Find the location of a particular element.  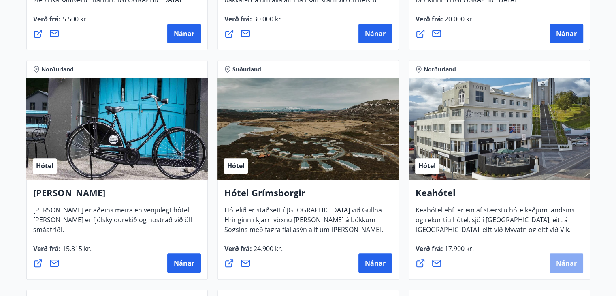

span: 15.815 kr. is located at coordinates (76, 248).